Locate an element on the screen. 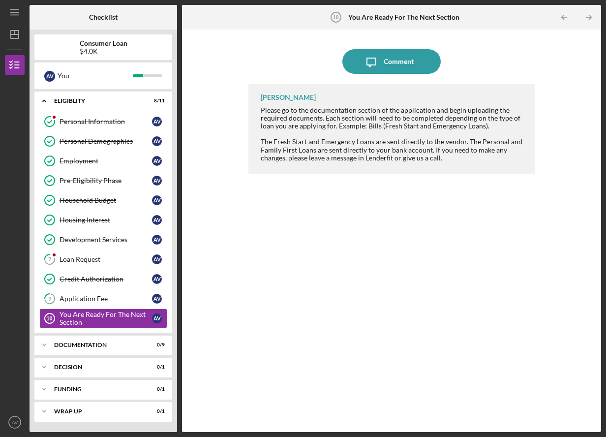  tspan: 7 is located at coordinates (50, 259).